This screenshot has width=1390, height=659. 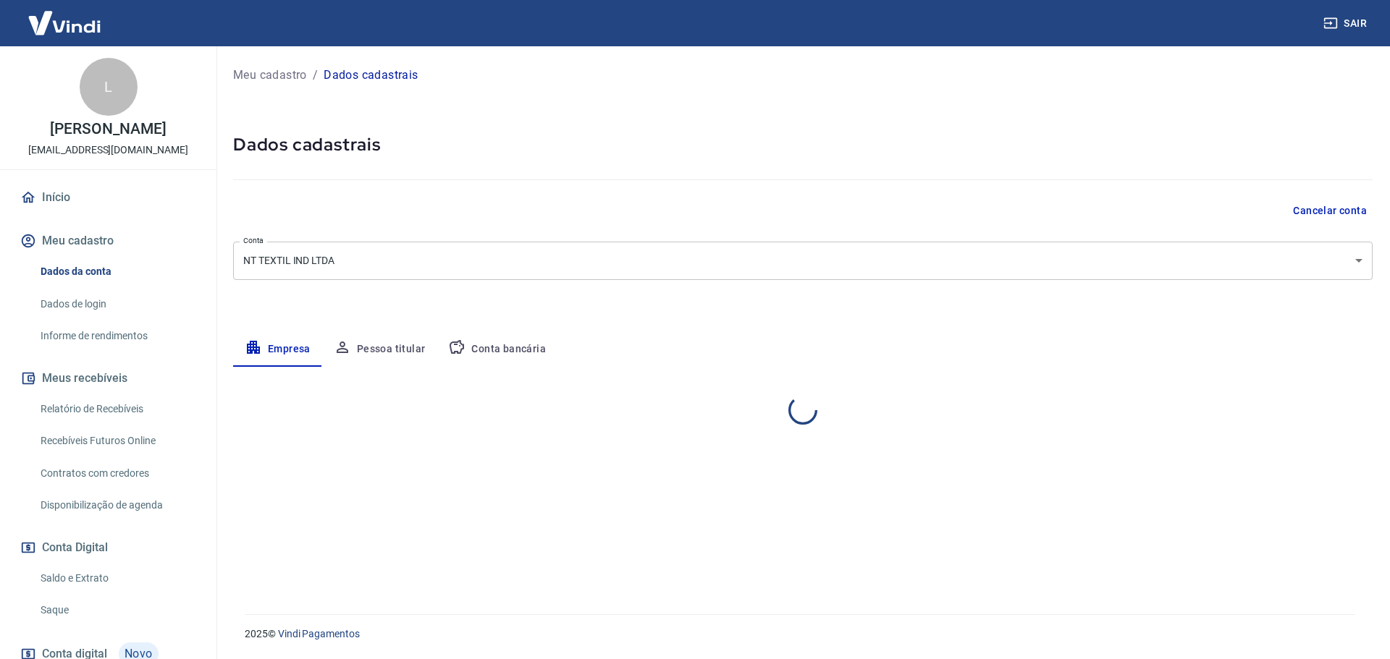 I want to click on button: Pessoa titular, so click(x=379, y=350).